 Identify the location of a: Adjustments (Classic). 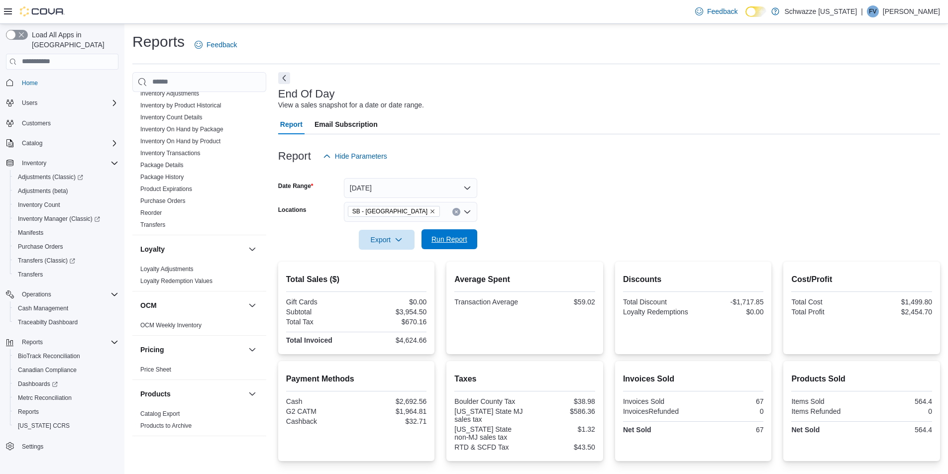
(50, 177).